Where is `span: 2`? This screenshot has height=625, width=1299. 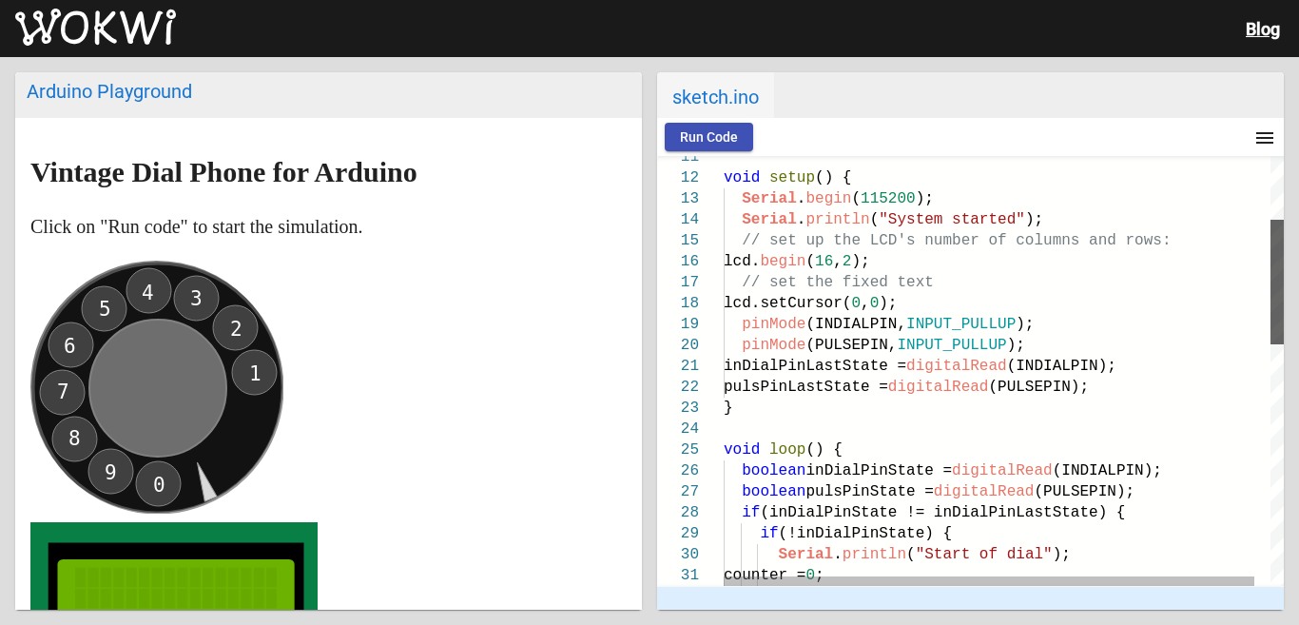
span: 2 is located at coordinates (847, 262).